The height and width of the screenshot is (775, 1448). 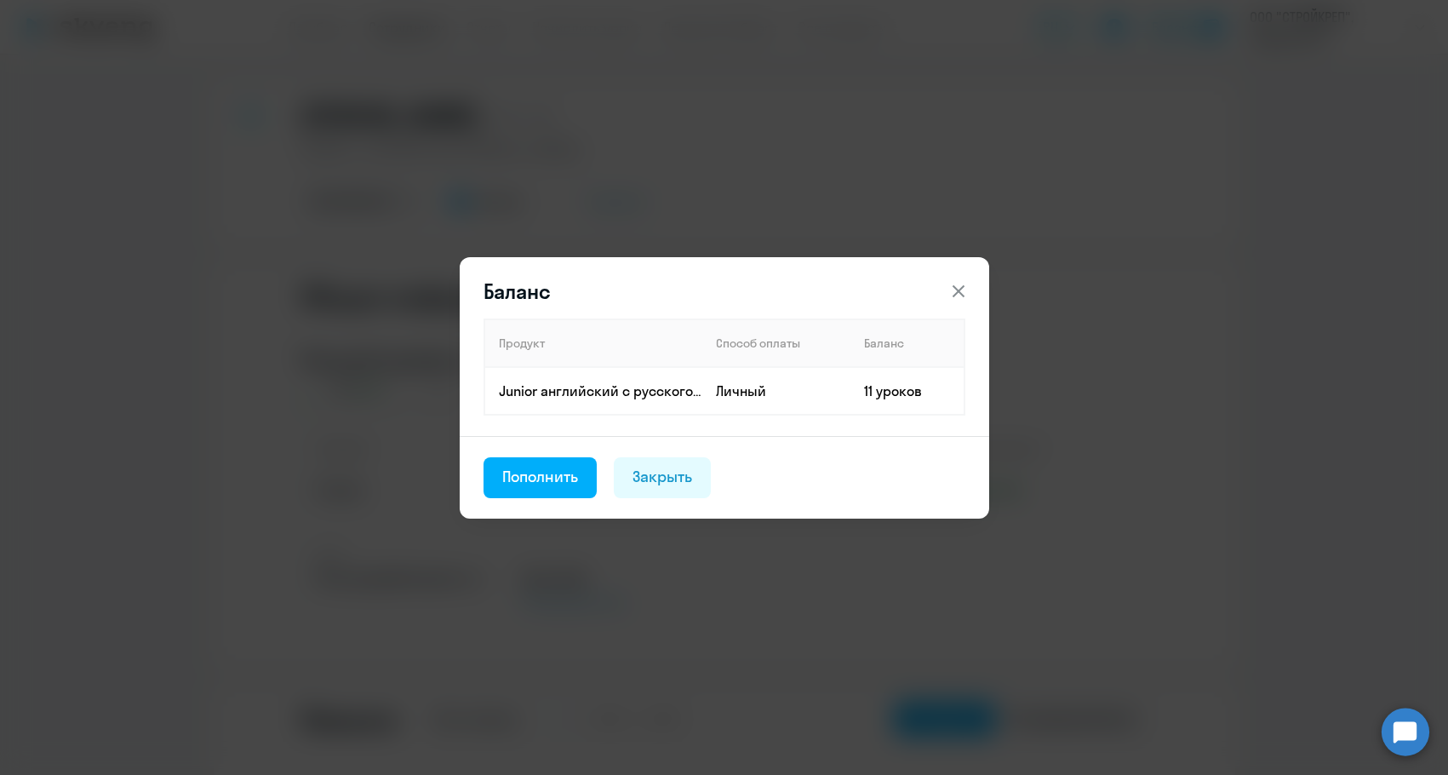 What do you see at coordinates (724, 291) in the screenshot?
I see `header: Баланс` at bounding box center [724, 291].